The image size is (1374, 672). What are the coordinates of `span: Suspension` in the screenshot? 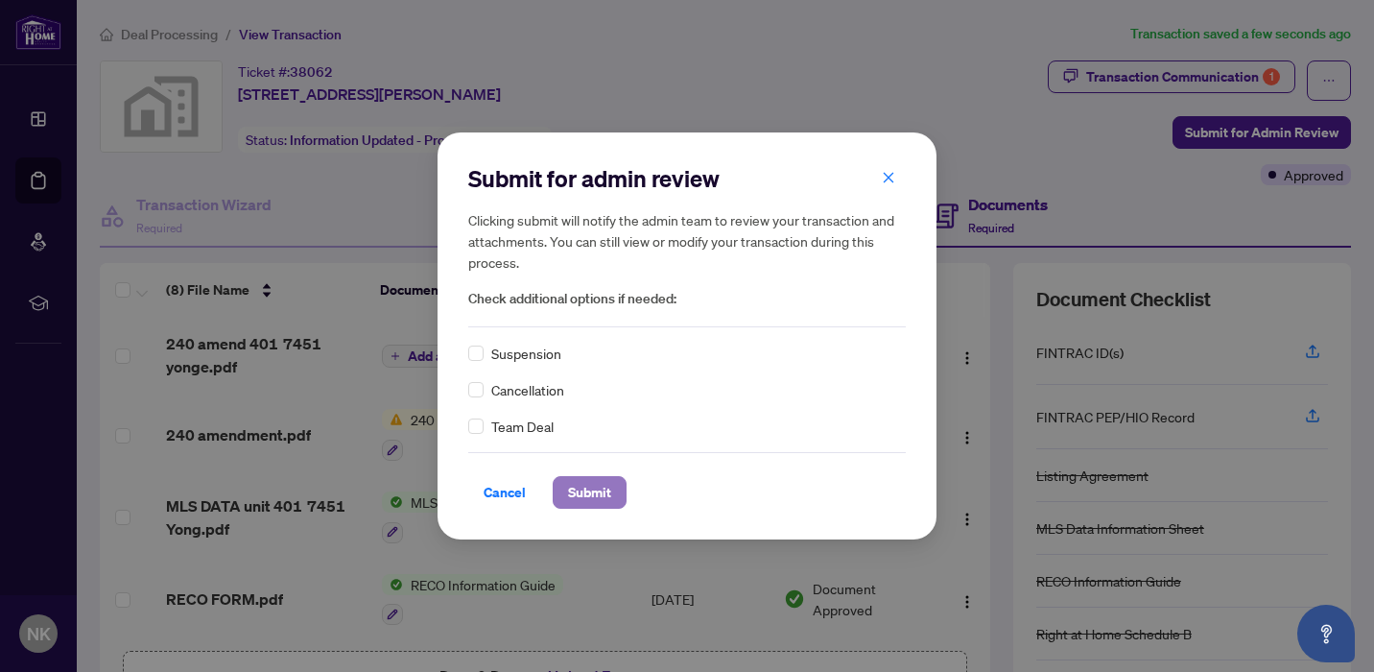 It's located at (526, 353).